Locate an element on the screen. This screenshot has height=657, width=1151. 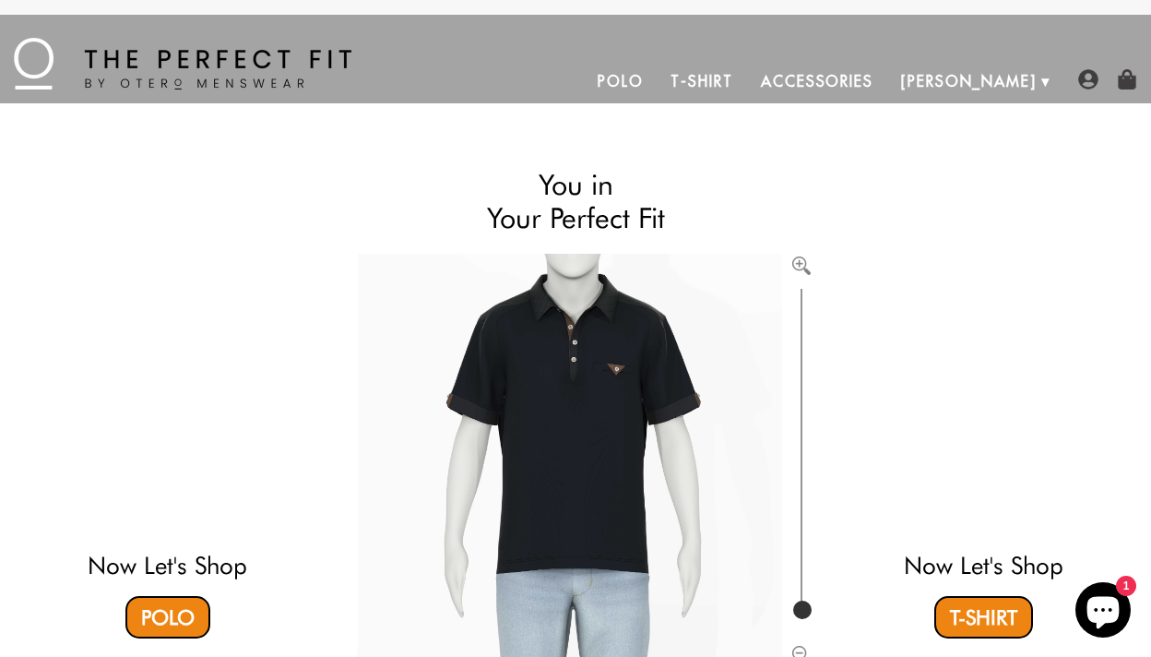
img: user-account-icon.png is located at coordinates (1088, 79).